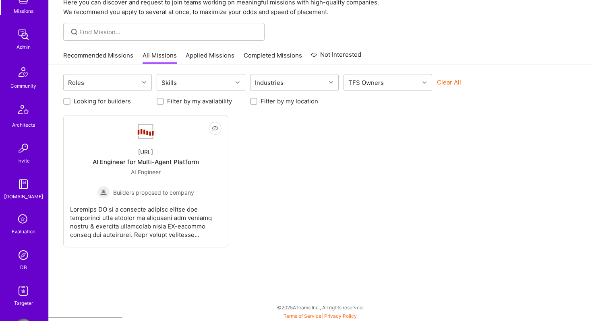  I want to click on div: Community, so click(23, 86).